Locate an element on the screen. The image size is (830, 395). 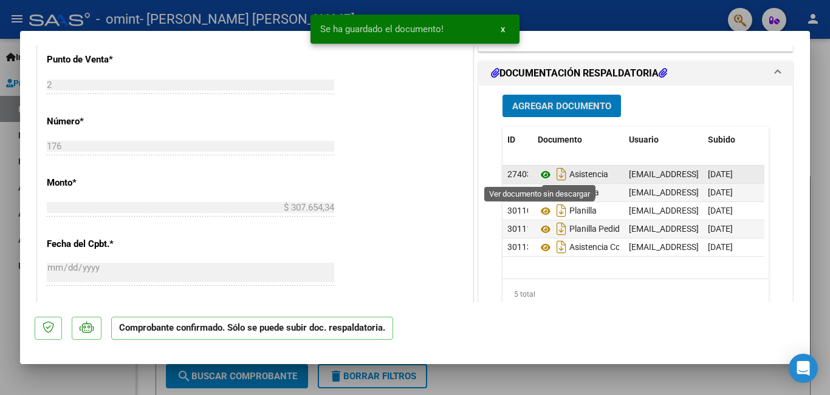
span: Documento is located at coordinates (559, 140).